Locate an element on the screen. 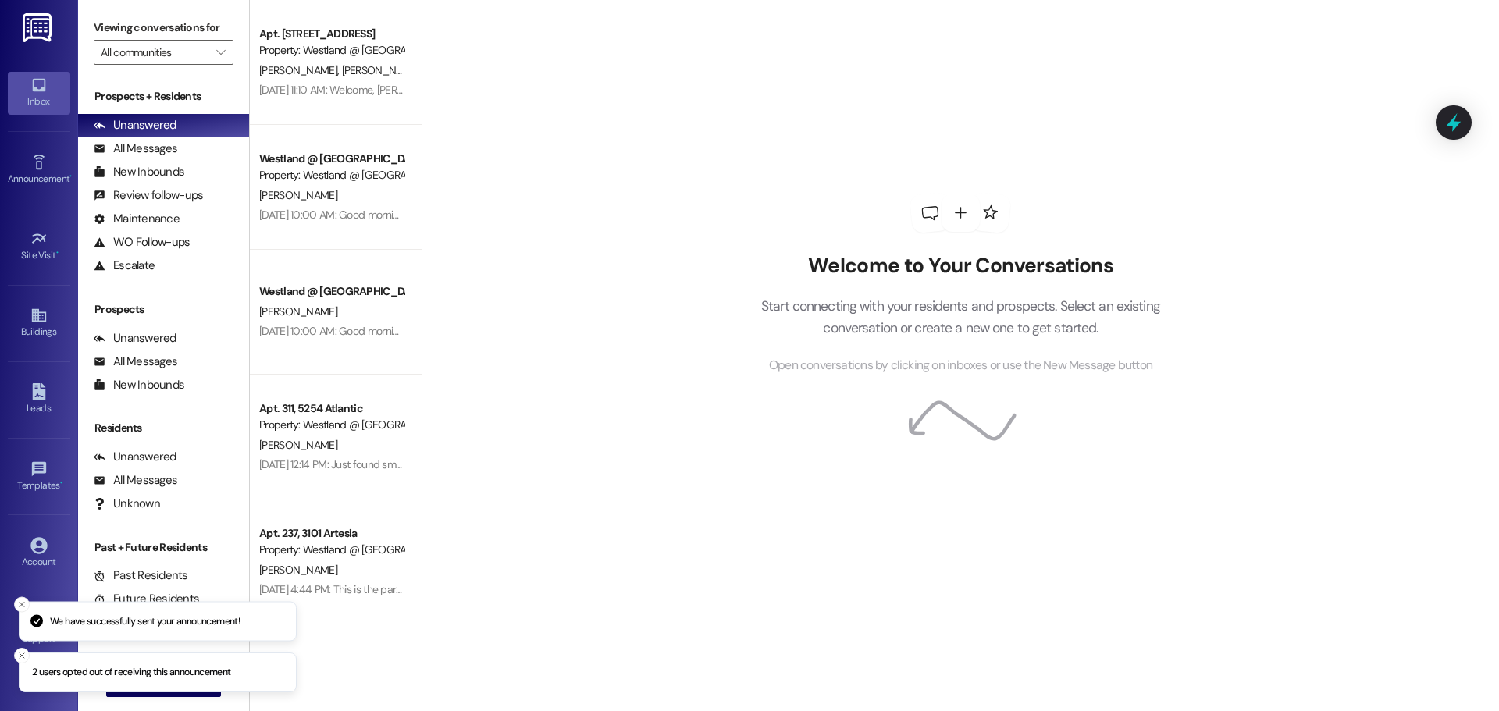 This screenshot has width=1499, height=711. div: WO Follow-ups is located at coordinates (141, 242).